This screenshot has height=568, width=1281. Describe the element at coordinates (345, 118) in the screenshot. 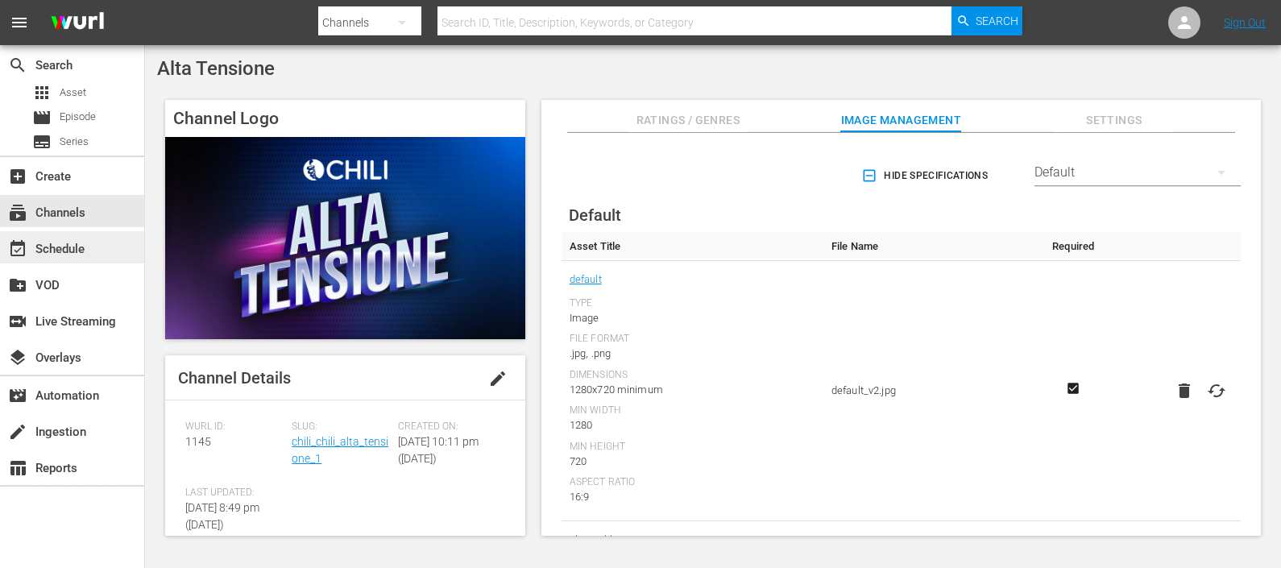

I see `h4: Channel Logo` at that location.